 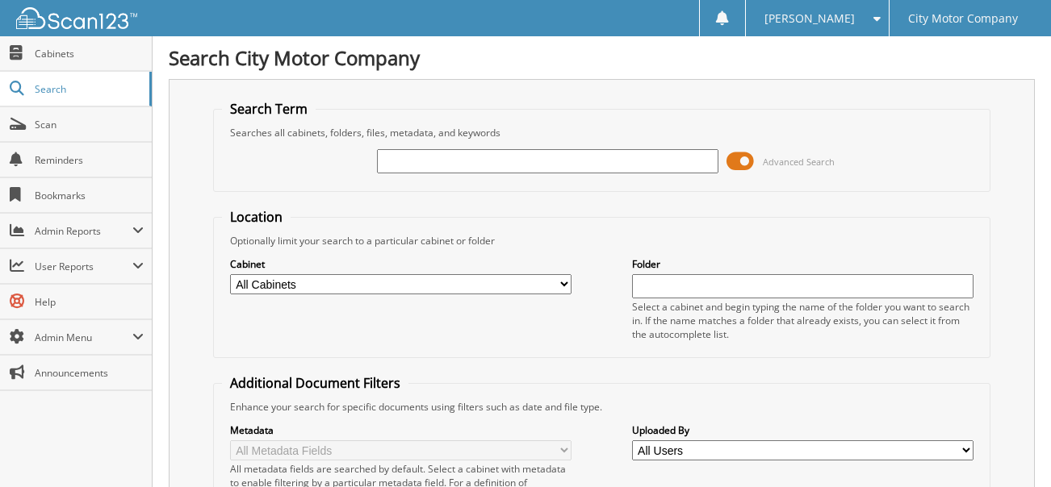 What do you see at coordinates (315, 383) in the screenshot?
I see `legend: Additional Document Filters` at bounding box center [315, 383].